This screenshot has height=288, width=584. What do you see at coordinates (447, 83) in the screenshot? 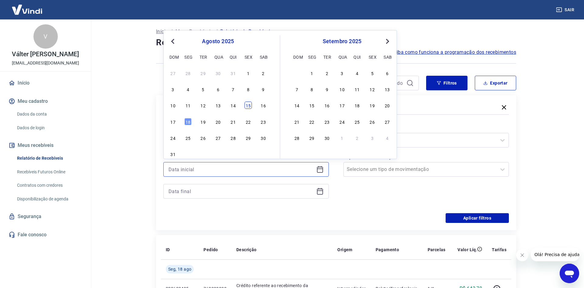
I see `button: Filtros` at bounding box center [447, 83].